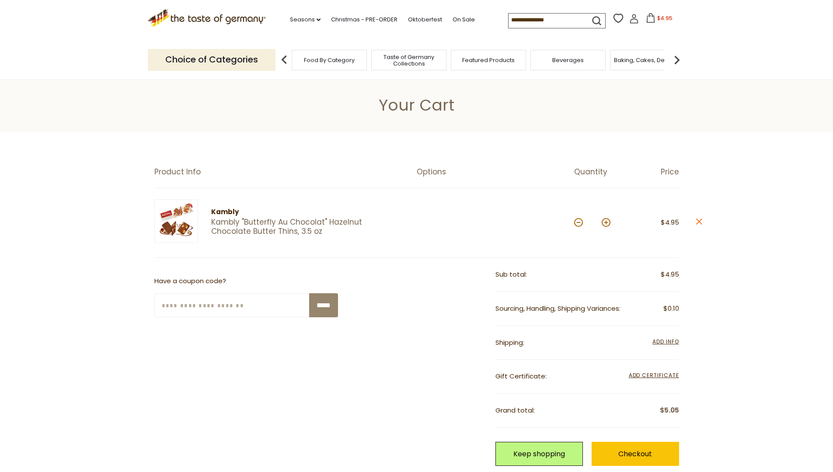 The height and width of the screenshot is (472, 833). What do you see at coordinates (305, 20) in the screenshot?
I see `a: Seasons` at bounding box center [305, 20].